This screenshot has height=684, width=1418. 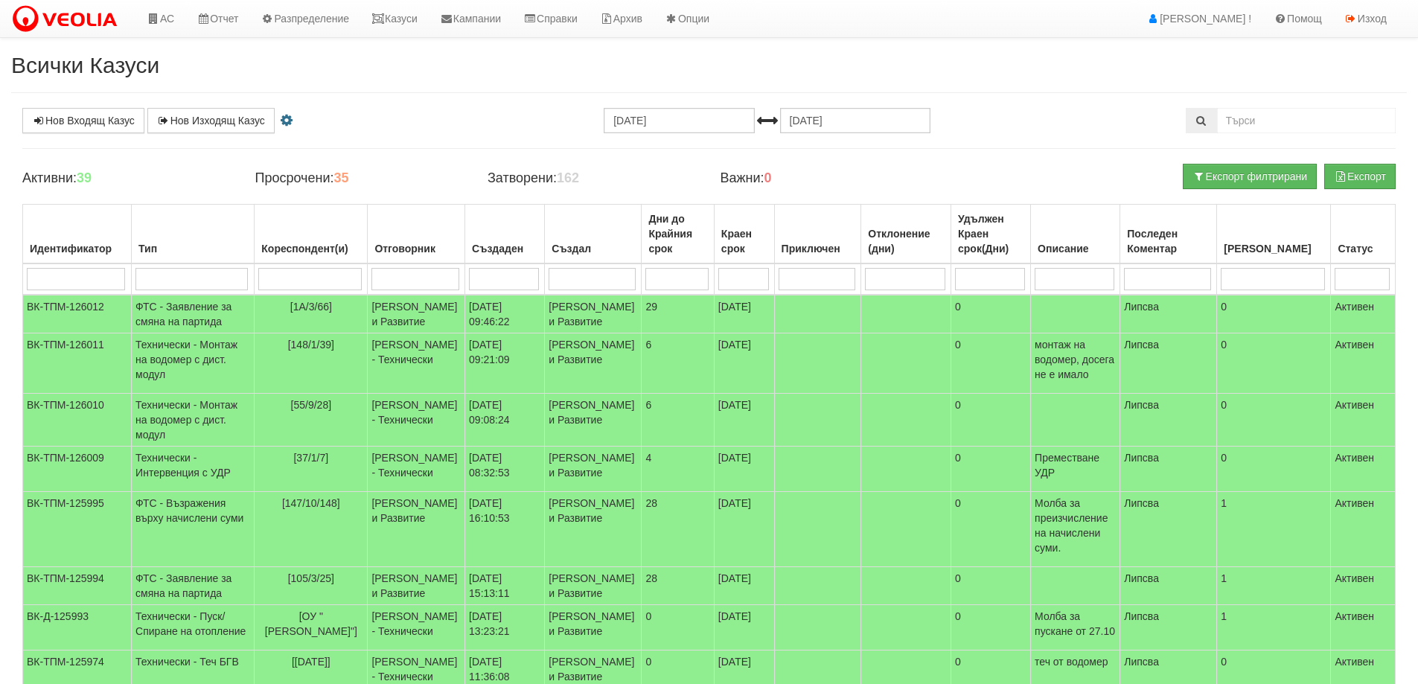 What do you see at coordinates (745, 241) in the screenshot?
I see `div: Краен срок` at bounding box center [745, 241].